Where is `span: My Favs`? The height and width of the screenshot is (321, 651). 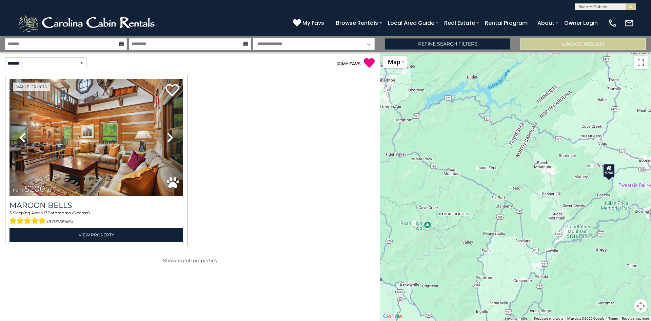
span: My Favs is located at coordinates (313, 23).